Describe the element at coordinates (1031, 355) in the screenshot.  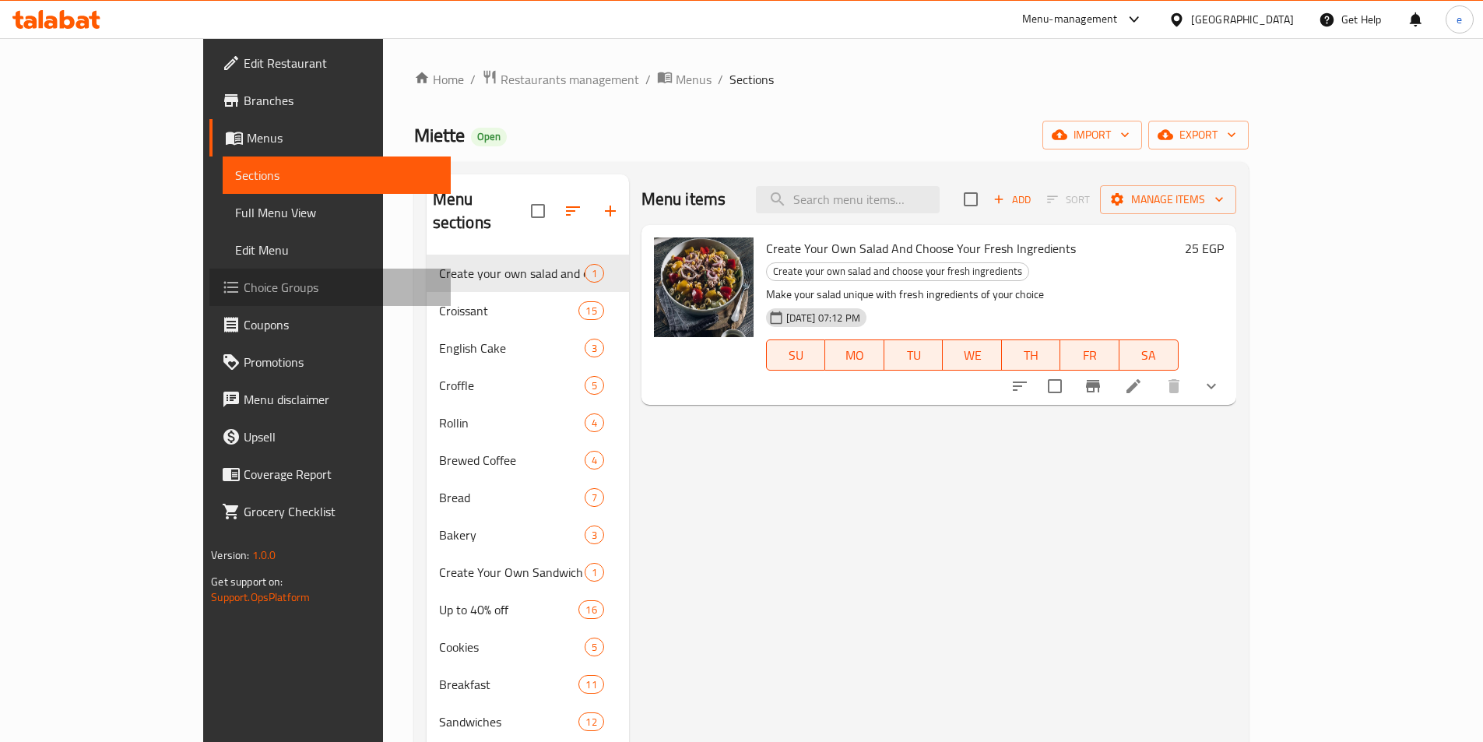
I see `span: TH` at that location.